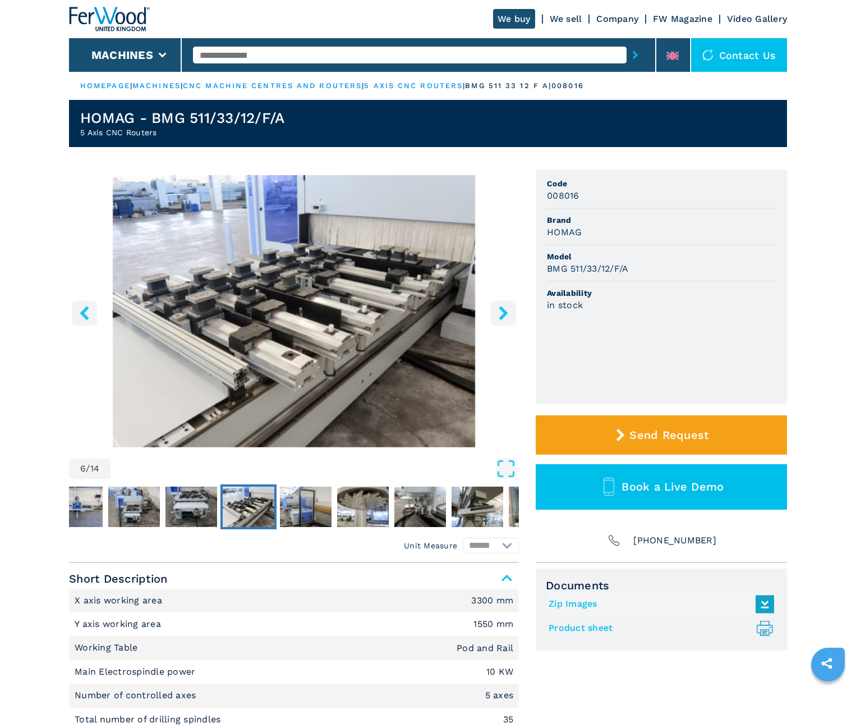 The image size is (856, 728). I want to click on p: X axis working area, so click(119, 600).